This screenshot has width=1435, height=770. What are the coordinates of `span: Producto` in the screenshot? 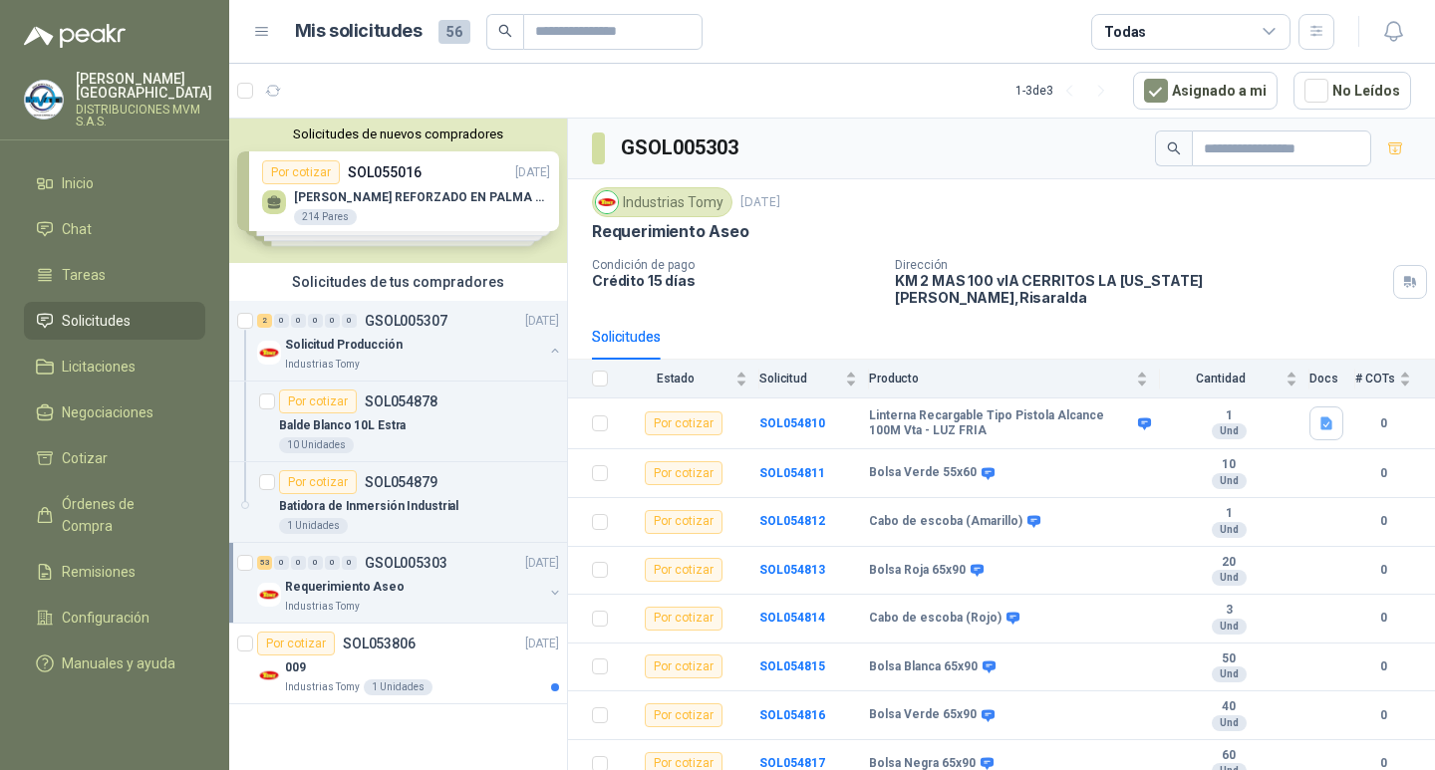 It's located at (1000, 379).